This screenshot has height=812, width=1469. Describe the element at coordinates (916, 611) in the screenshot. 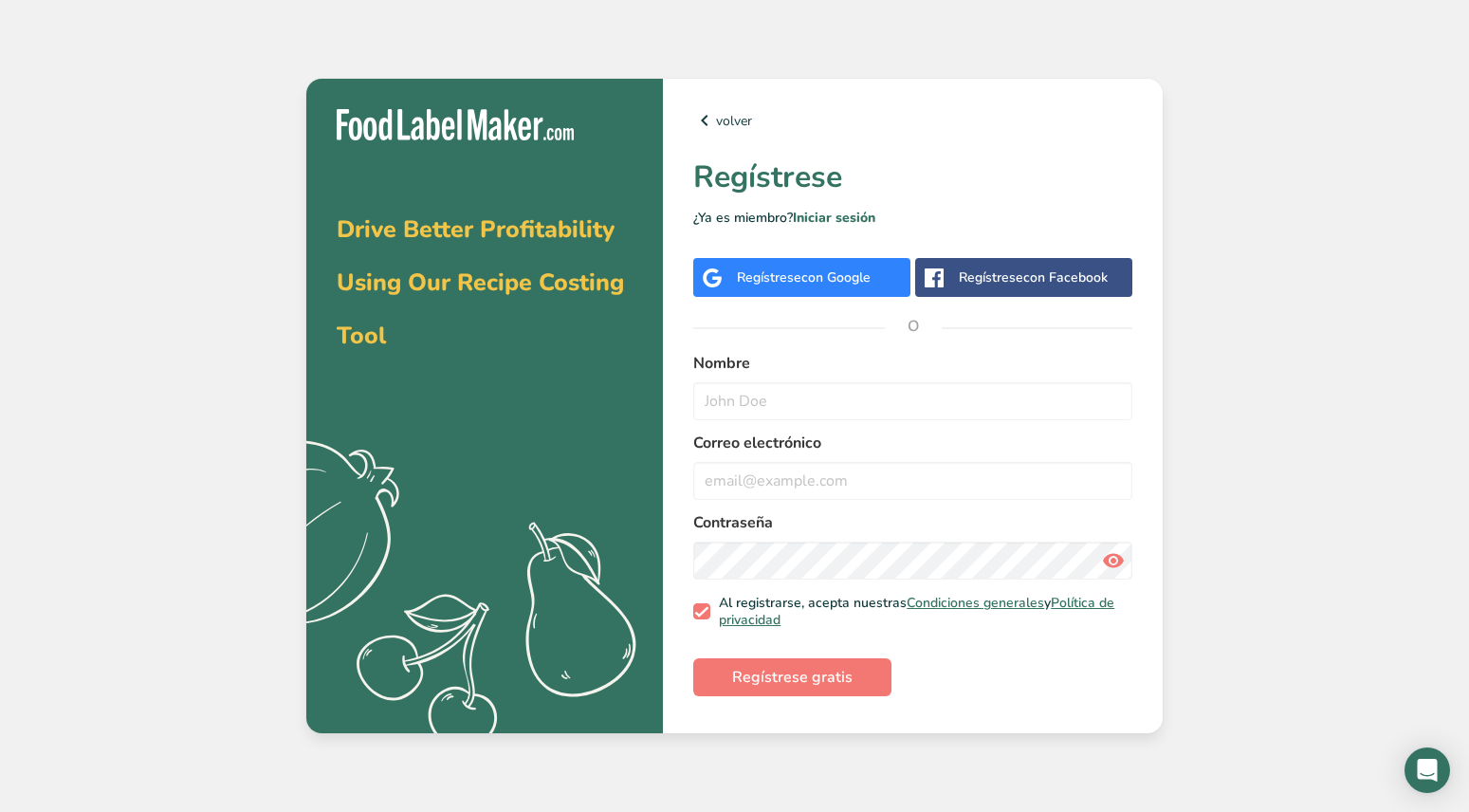

I see `a: Política de privacidad` at that location.